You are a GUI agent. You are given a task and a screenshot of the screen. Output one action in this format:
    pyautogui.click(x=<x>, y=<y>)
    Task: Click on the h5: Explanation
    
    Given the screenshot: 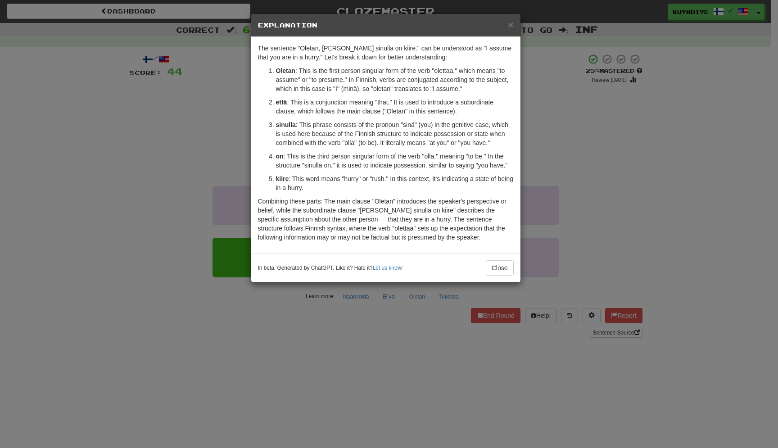 What is the action you would take?
    pyautogui.click(x=386, y=25)
    